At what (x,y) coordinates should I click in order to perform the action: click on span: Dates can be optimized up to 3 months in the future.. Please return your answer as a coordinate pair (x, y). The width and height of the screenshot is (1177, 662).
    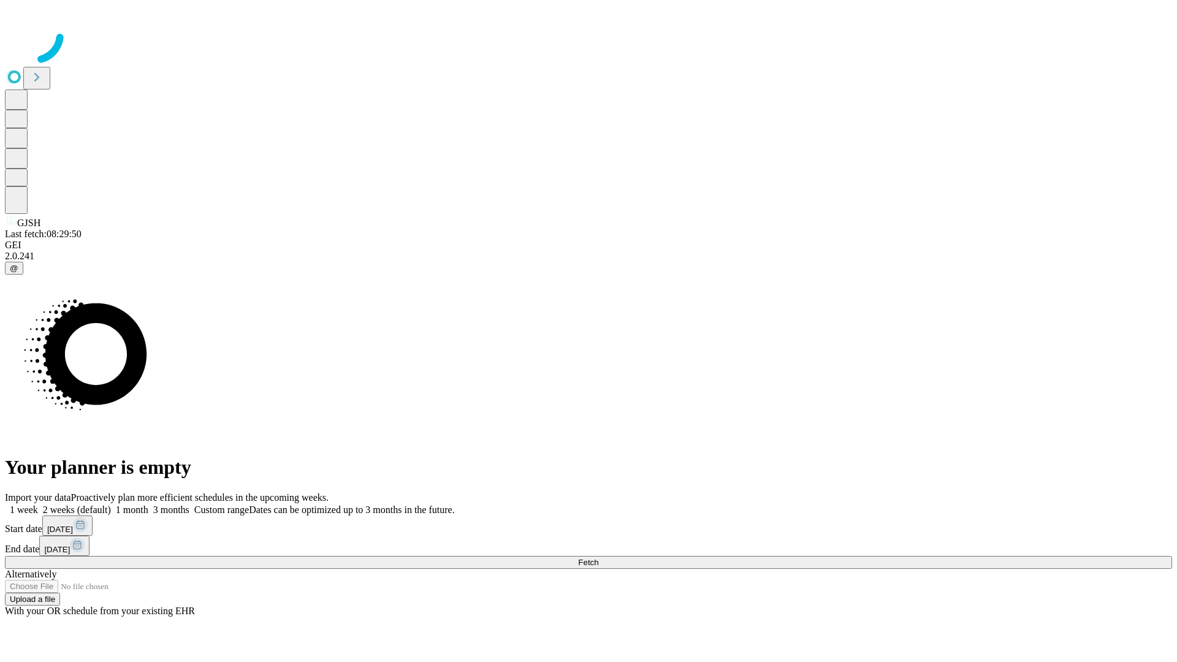
    Looking at the image, I should click on (351, 509).